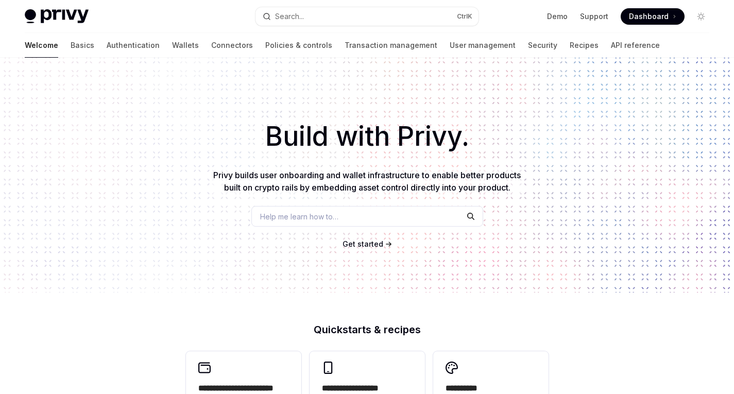 The image size is (734, 394). Describe the element at coordinates (653, 16) in the screenshot. I see `a: Dashboard` at that location.